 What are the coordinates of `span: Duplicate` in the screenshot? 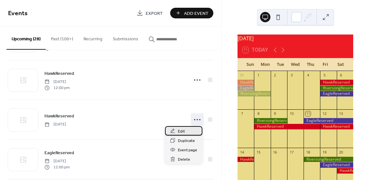 It's located at (186, 141).